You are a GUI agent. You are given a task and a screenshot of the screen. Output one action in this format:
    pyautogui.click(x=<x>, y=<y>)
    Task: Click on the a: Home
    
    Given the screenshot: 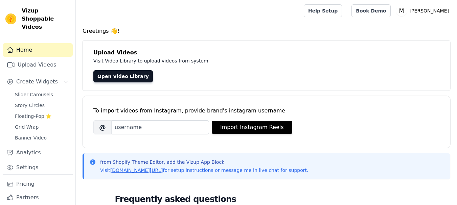 What is the action you would take?
    pyautogui.click(x=38, y=50)
    